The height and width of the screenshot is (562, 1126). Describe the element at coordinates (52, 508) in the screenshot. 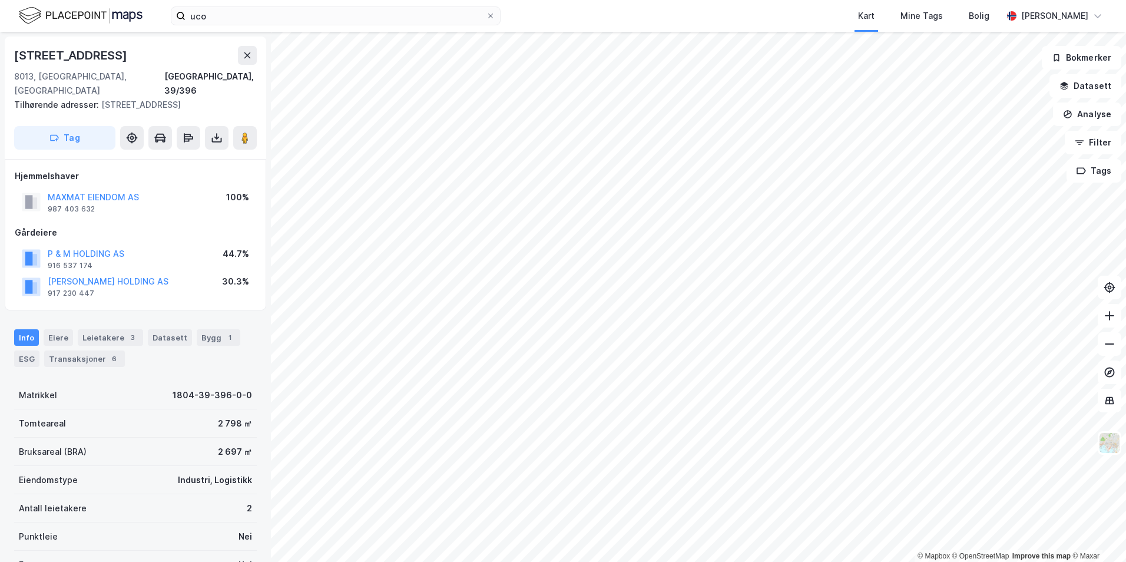

I see `div: Antall leietakere` at that location.